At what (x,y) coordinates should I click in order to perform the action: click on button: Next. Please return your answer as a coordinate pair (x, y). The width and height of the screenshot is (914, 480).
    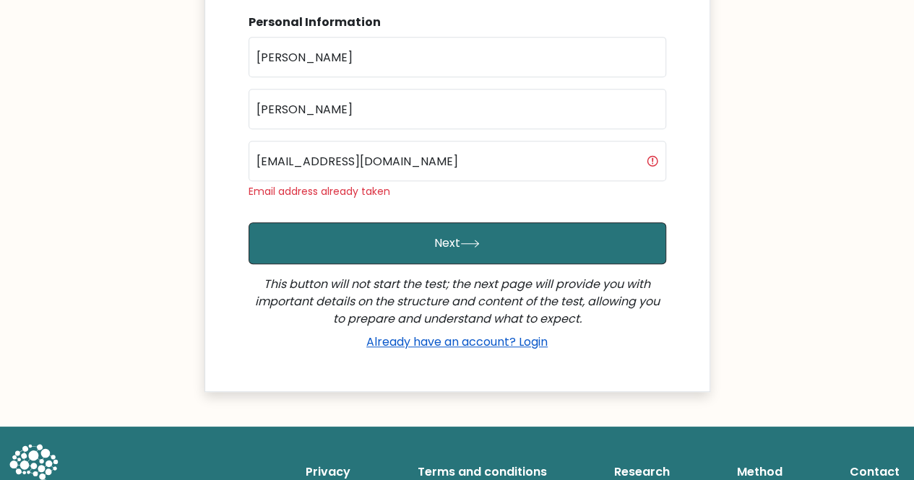
    Looking at the image, I should click on (457, 243).